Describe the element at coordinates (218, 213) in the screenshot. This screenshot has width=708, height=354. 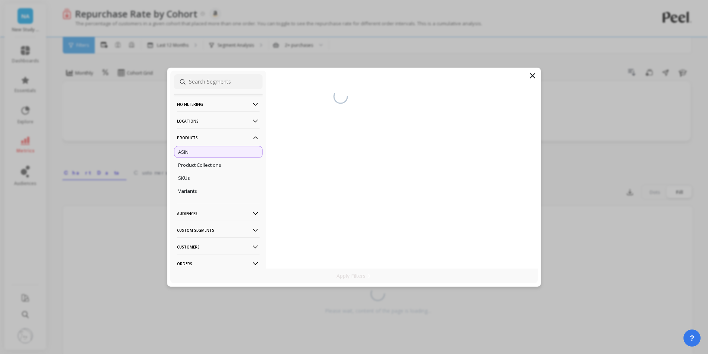
I see `p: Audiences` at that location.